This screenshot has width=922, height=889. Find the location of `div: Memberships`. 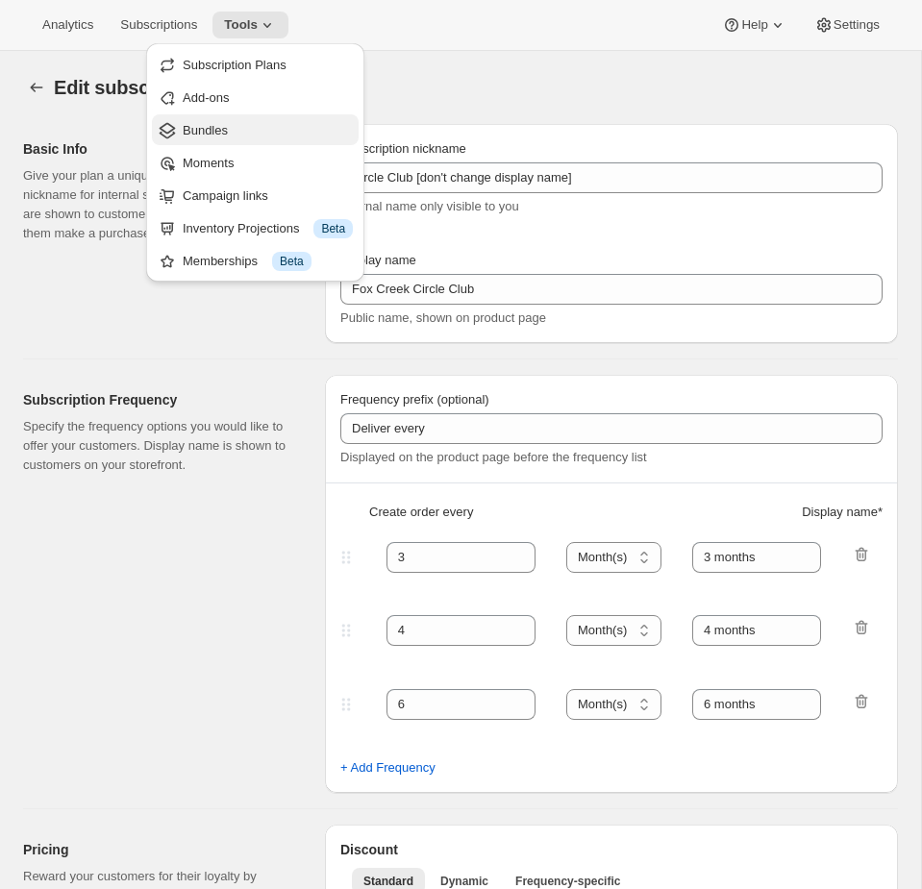

div: Memberships is located at coordinates (267, 261).